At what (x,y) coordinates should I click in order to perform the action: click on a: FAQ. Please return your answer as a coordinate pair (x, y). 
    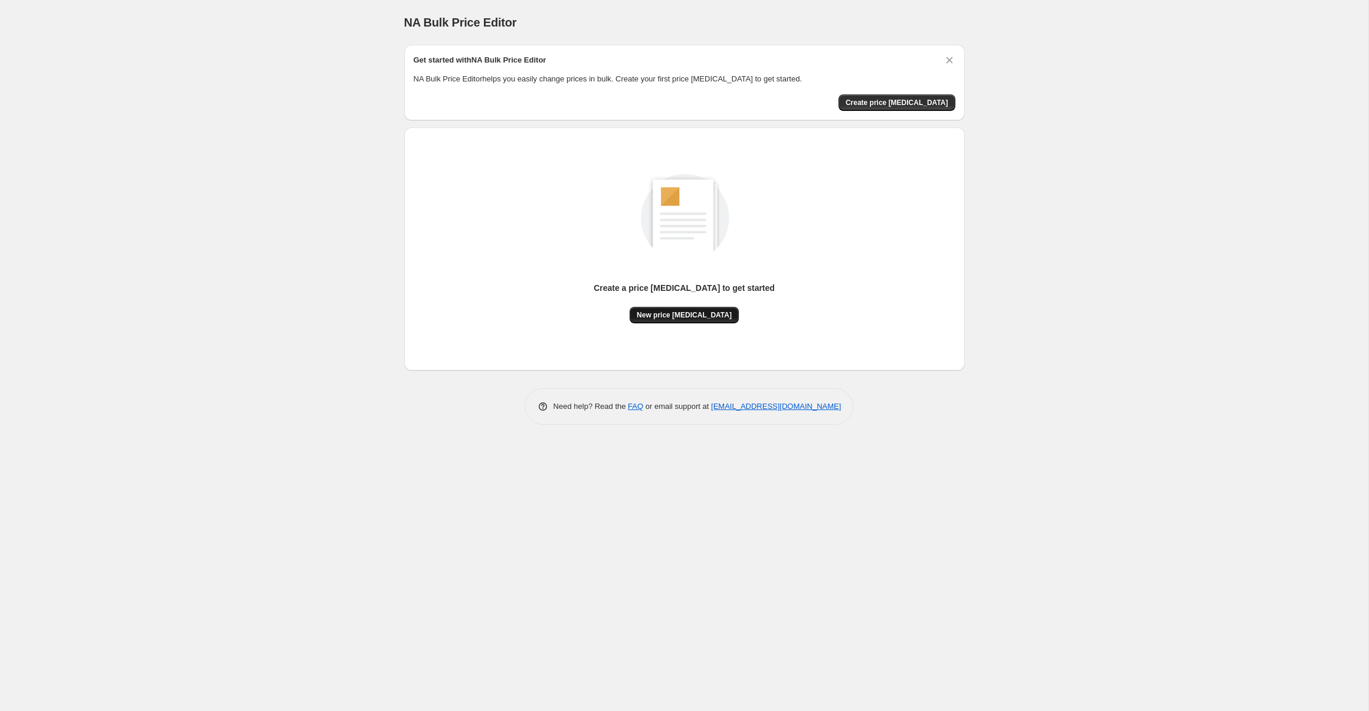
    Looking at the image, I should click on (636, 406).